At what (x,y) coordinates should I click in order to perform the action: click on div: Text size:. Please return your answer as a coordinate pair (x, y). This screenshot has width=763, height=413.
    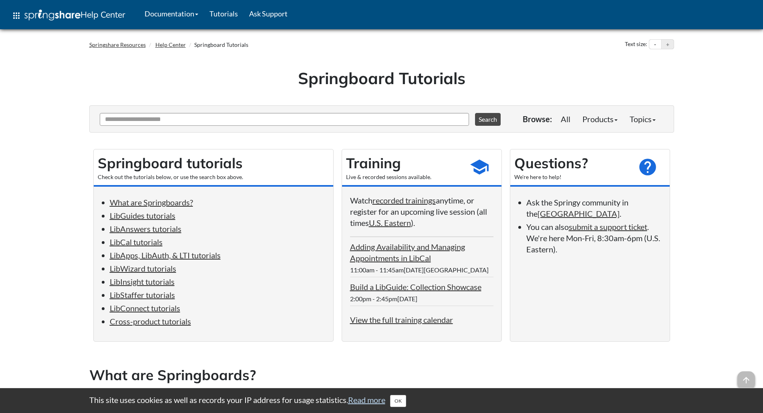
    Looking at the image, I should click on (636, 44).